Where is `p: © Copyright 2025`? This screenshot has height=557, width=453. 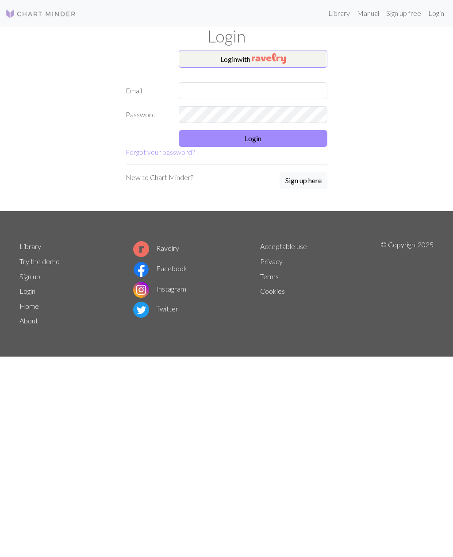 p: © Copyright 2025 is located at coordinates (407, 284).